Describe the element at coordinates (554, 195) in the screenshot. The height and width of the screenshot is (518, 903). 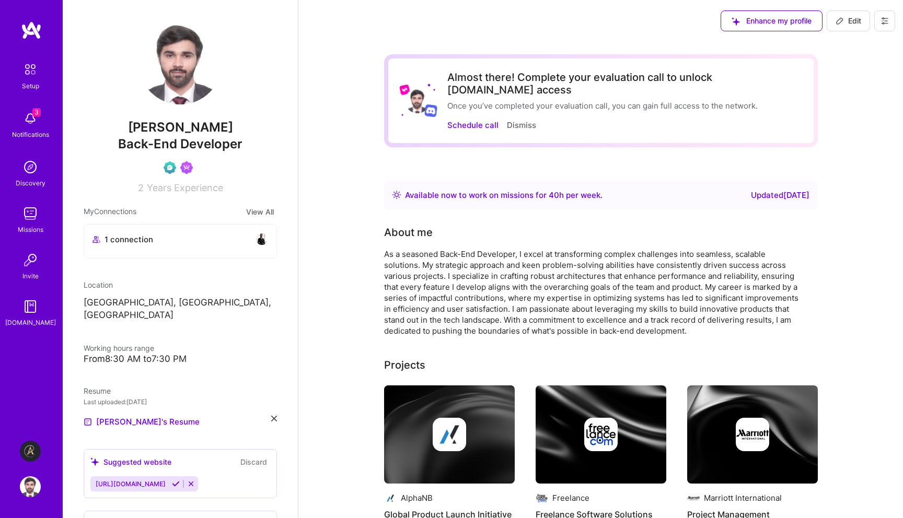
I see `span: 40` at that location.